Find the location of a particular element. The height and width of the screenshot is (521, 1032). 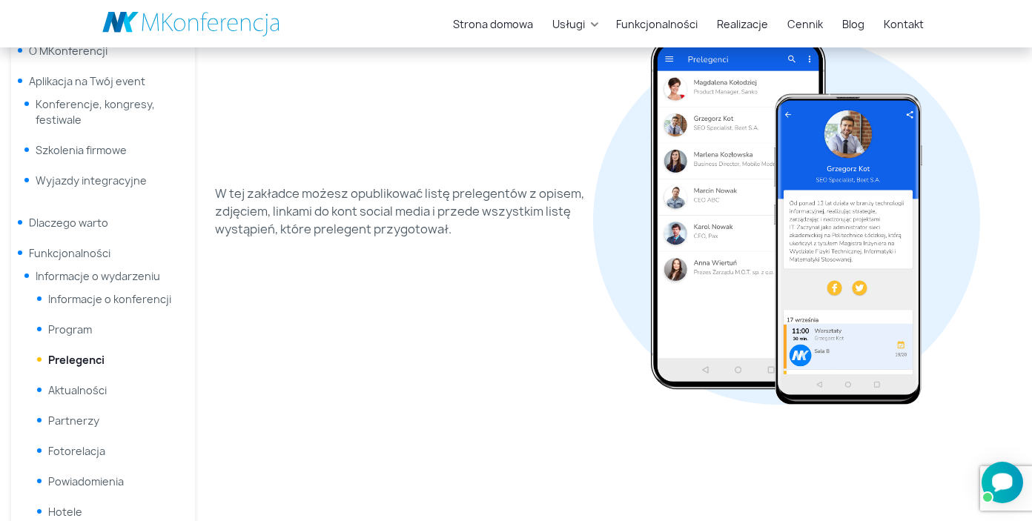

a: Informacje o wydarzeniu is located at coordinates (98, 276).